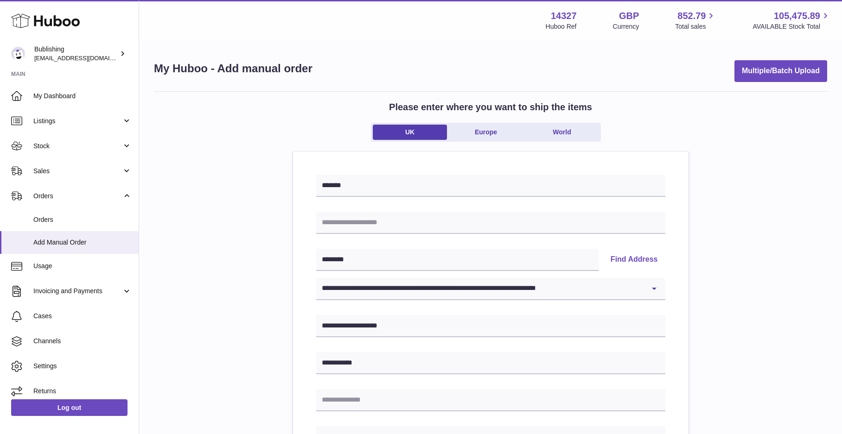  Describe the element at coordinates (791, 26) in the screenshot. I see `span: AVAILABLE Stock Total` at that location.